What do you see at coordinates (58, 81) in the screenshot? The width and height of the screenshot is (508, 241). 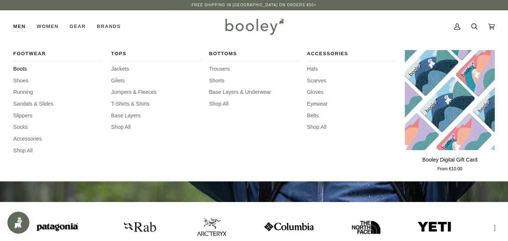 I see `a: Shoes` at bounding box center [58, 81].